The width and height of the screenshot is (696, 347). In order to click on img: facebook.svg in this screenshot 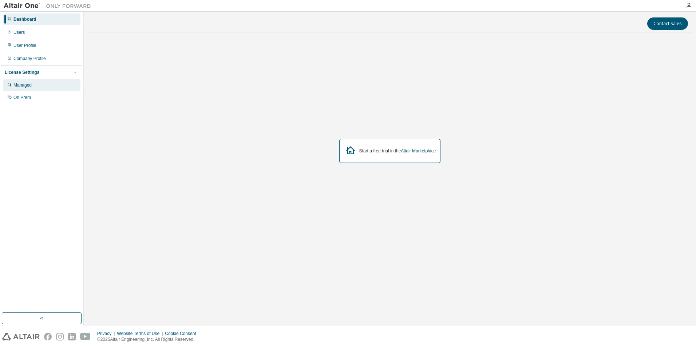, I will do `click(48, 337)`.